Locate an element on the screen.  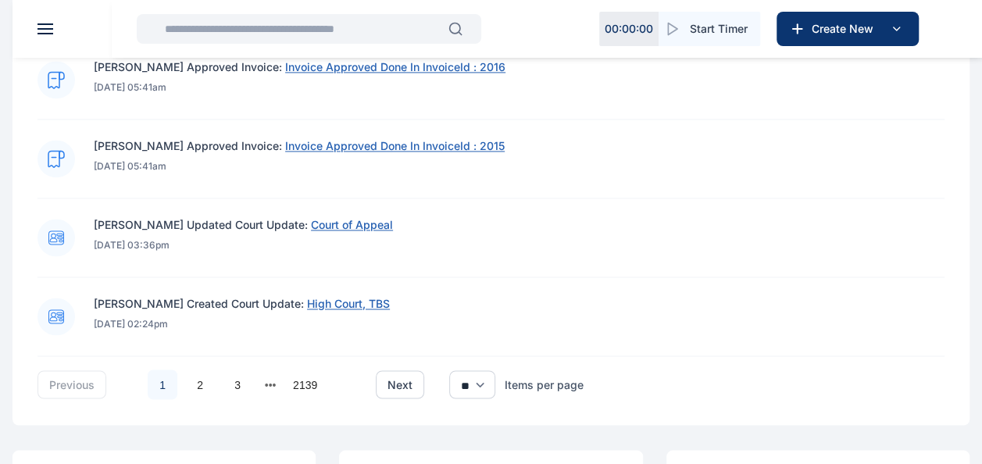
a: 3 is located at coordinates (237, 384).